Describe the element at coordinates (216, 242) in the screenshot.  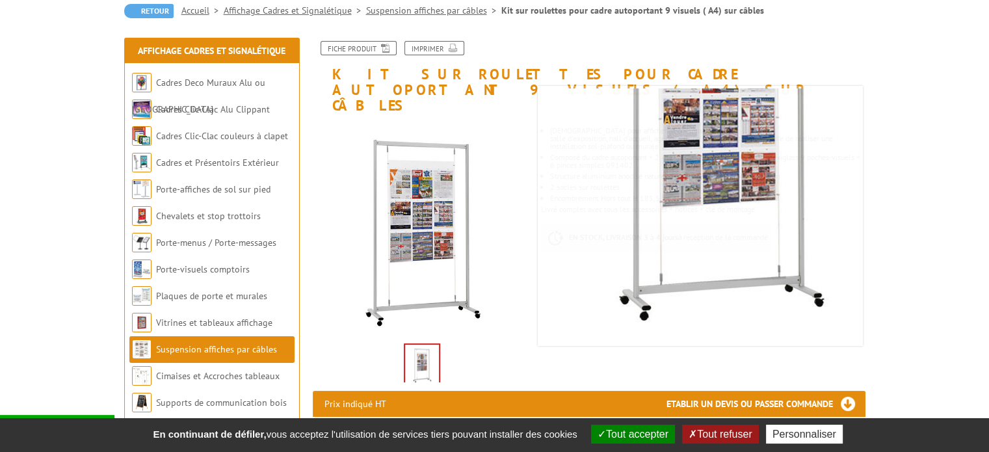
I see `a: Porte-menus / Porte-messages` at that location.